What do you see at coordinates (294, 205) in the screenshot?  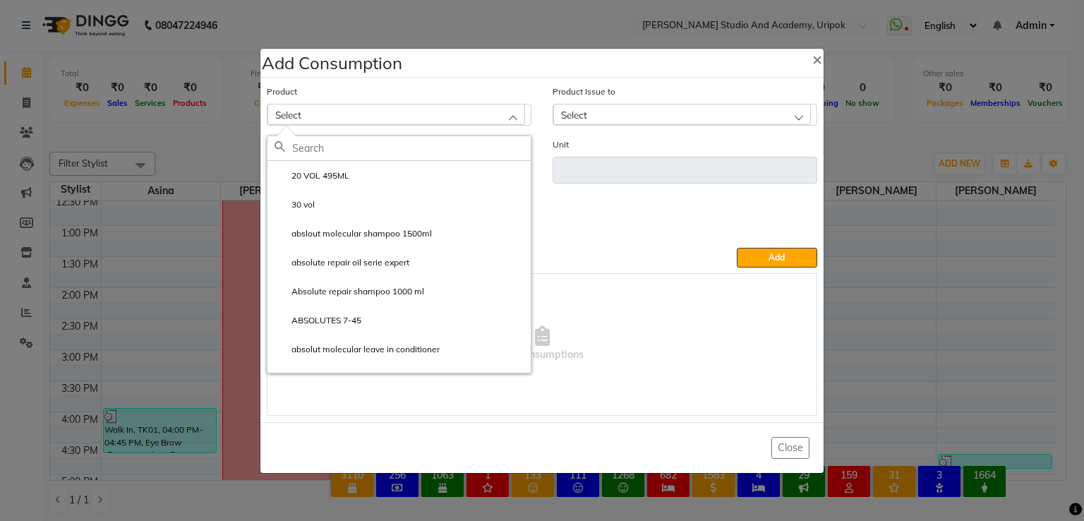 I see `label: 30 vol` at bounding box center [294, 205].